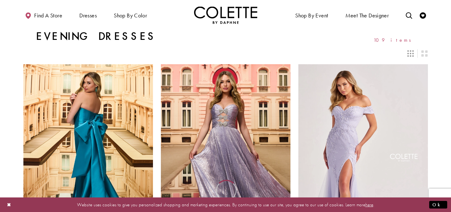 The width and height of the screenshot is (451, 212). Describe the element at coordinates (410, 53) in the screenshot. I see `span: Switch layout to 3 columns` at that location.